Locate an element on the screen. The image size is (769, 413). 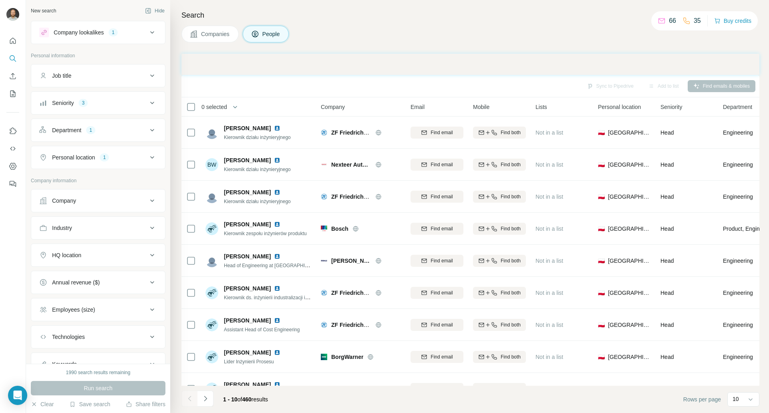
button: Seniority3 is located at coordinates (98, 103).